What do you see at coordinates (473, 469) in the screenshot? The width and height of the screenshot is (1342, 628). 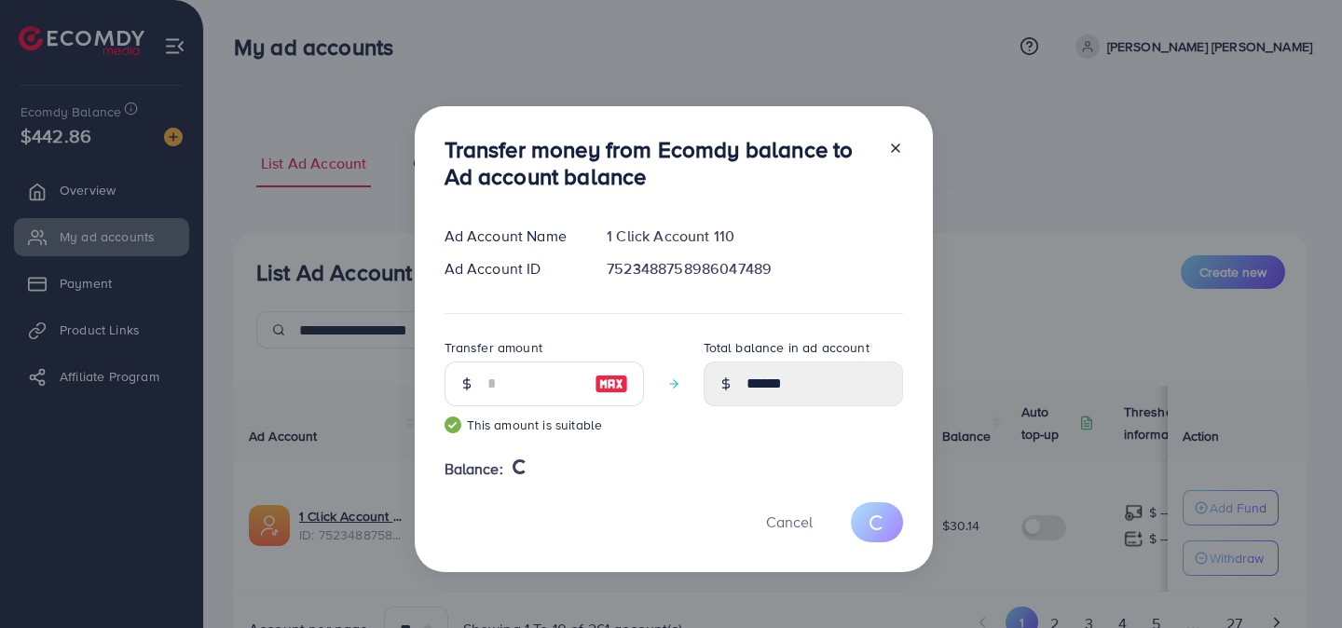 I see `span: Balance:` at bounding box center [473, 469].